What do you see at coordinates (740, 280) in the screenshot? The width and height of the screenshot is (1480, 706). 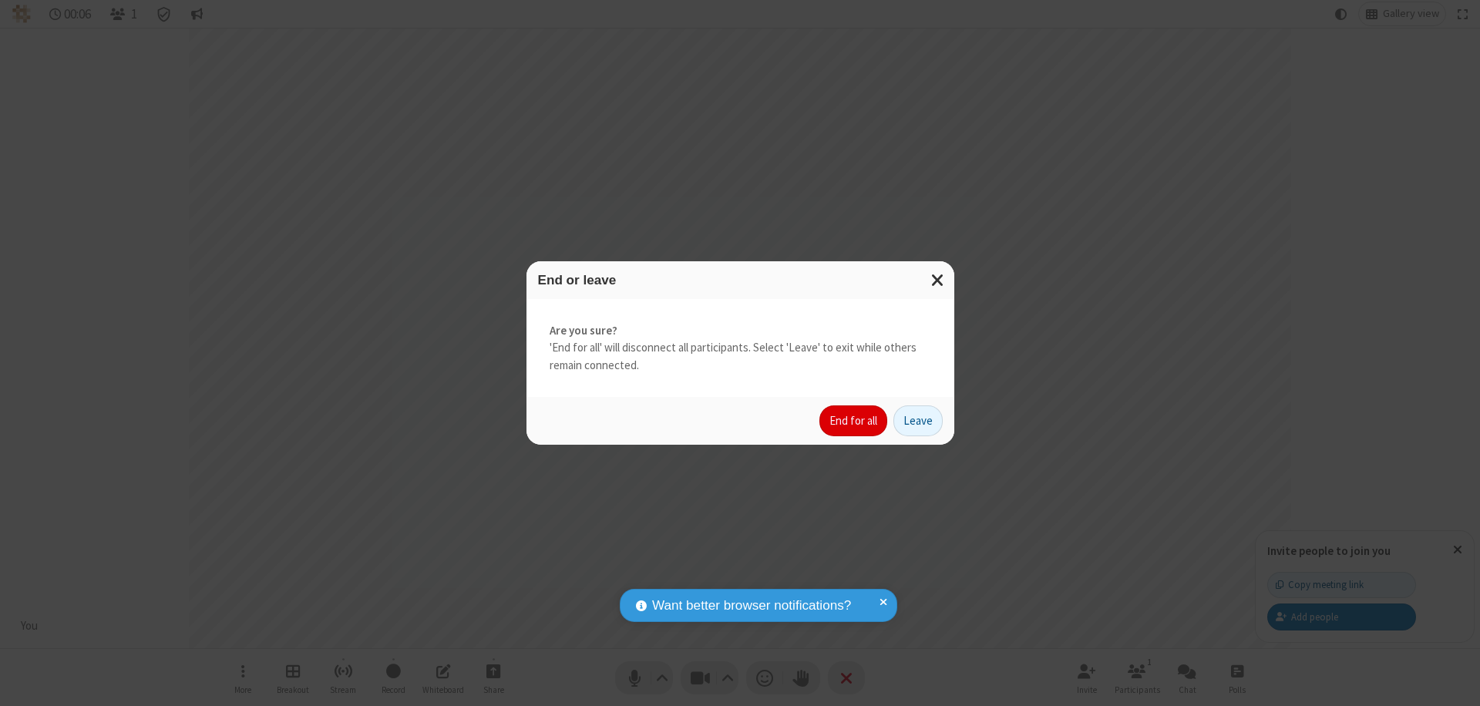 I see `h3: End or leave` at bounding box center [740, 280].